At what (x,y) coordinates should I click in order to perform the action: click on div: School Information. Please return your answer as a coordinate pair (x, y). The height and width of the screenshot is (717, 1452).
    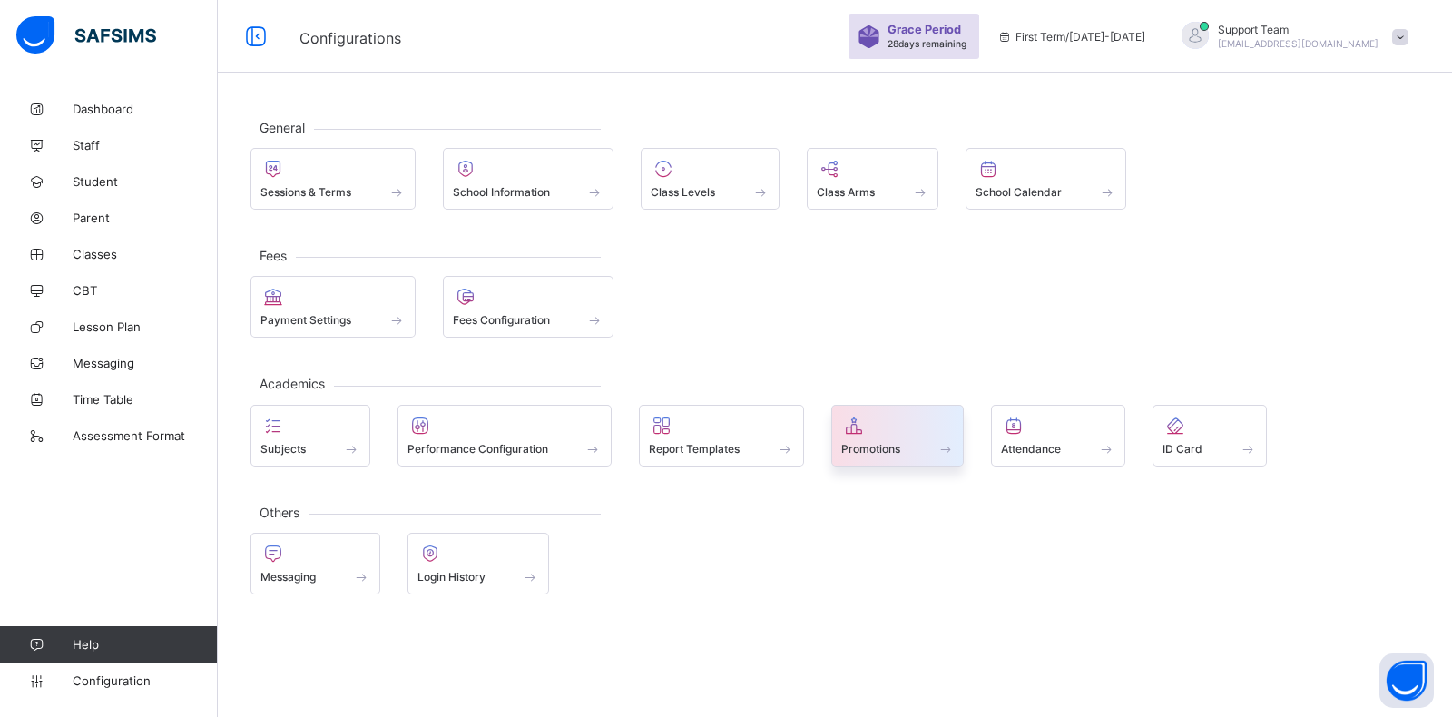
    Looking at the image, I should click on (528, 179).